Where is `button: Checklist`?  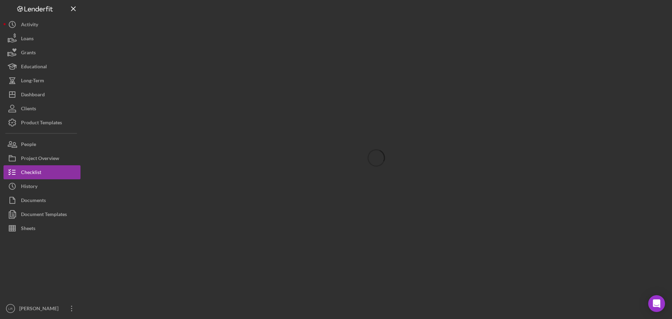 button: Checklist is located at coordinates (42, 172).